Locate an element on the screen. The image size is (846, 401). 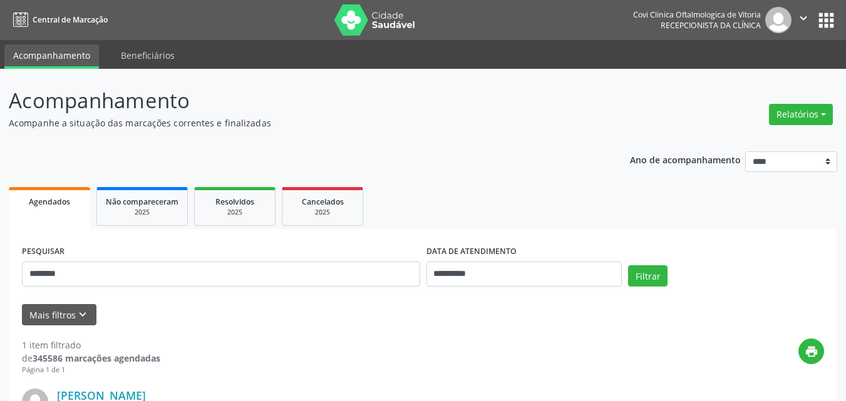
a: Beneficiários is located at coordinates (148, 55).